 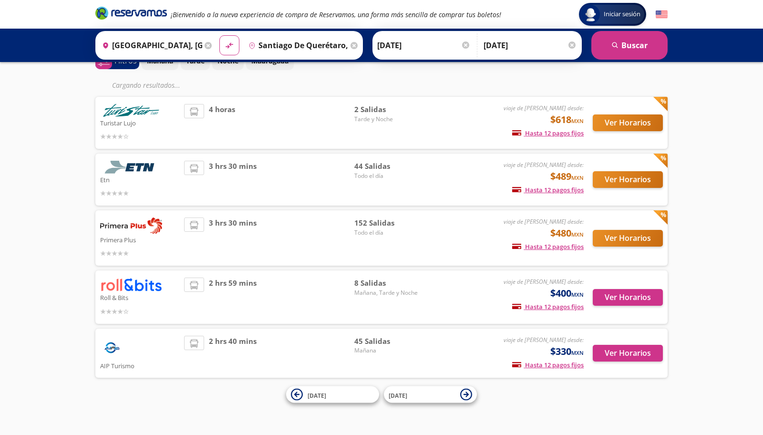 What do you see at coordinates (131, 14) in the screenshot?
I see `a: Brand Logo` at bounding box center [131, 14].